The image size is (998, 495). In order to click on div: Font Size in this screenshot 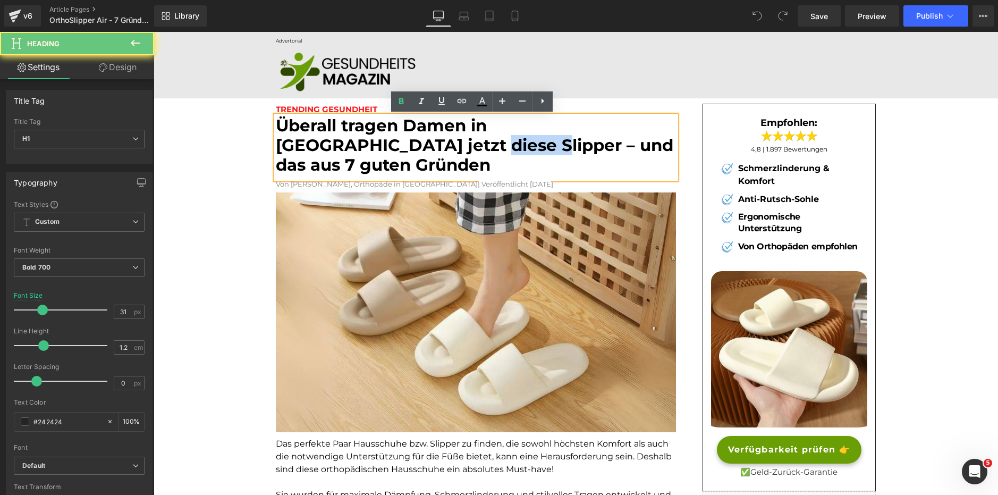, I will do `click(28, 295)`.